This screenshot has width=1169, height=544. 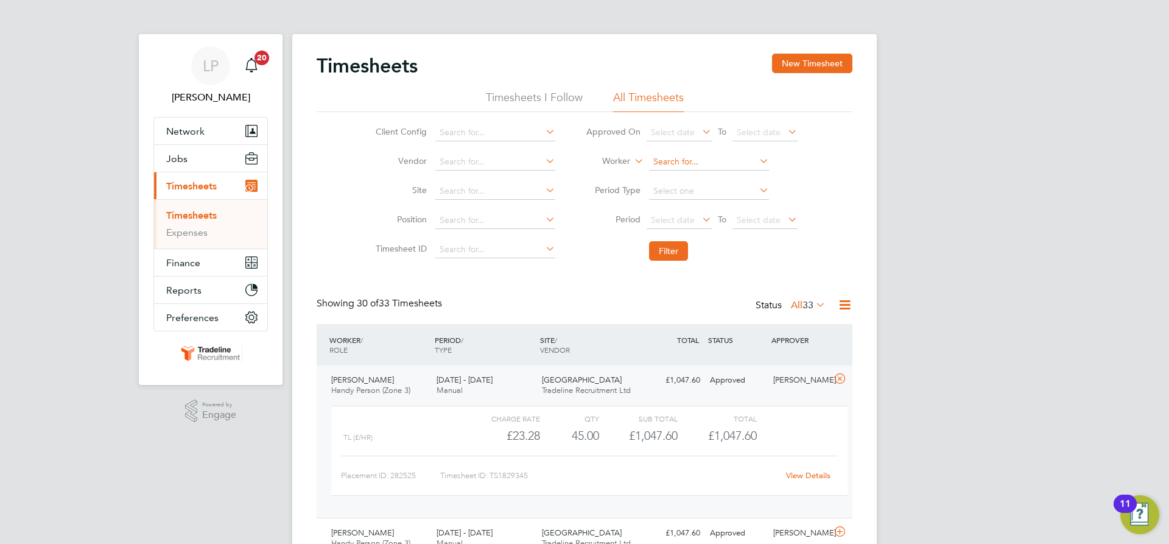 What do you see at coordinates (211, 186) in the screenshot?
I see `button: Timesheets` at bounding box center [211, 186].